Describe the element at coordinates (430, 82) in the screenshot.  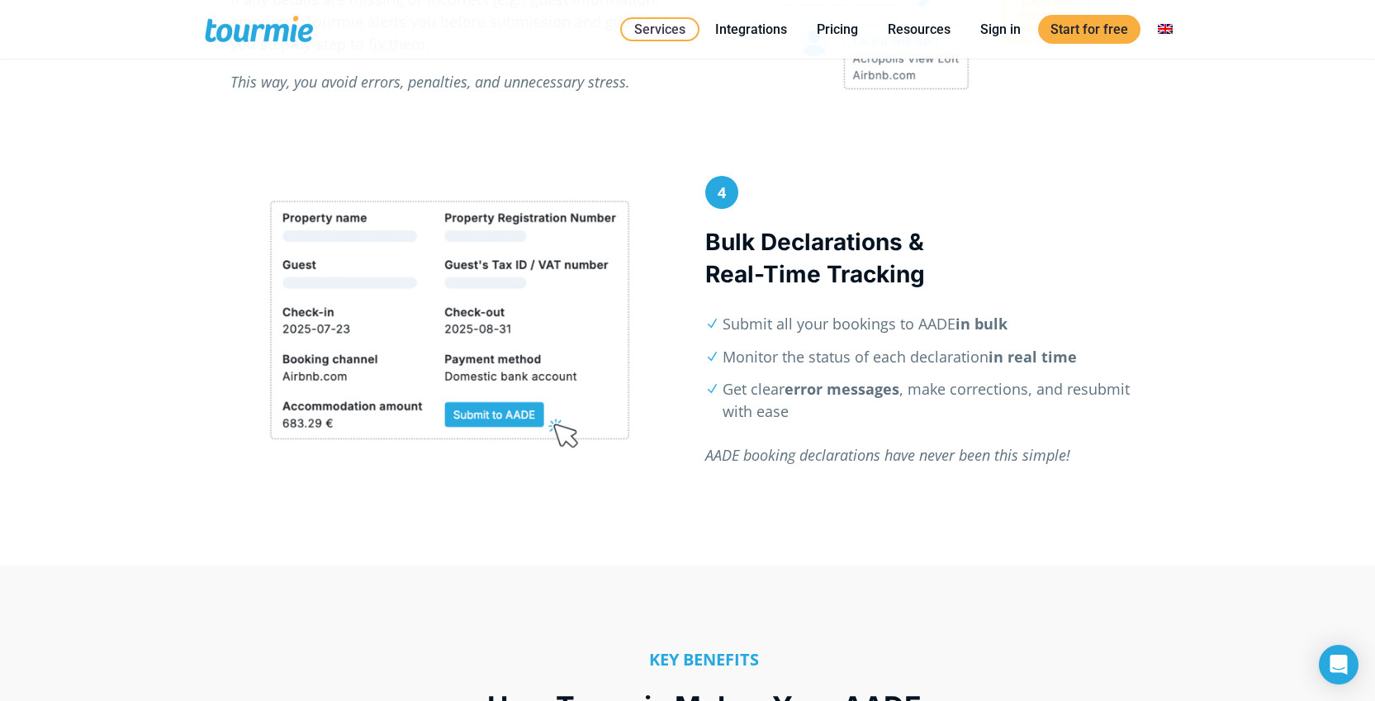
I see `em: This way, you avoid errors, penalties, and unnecessary stress.` at that location.